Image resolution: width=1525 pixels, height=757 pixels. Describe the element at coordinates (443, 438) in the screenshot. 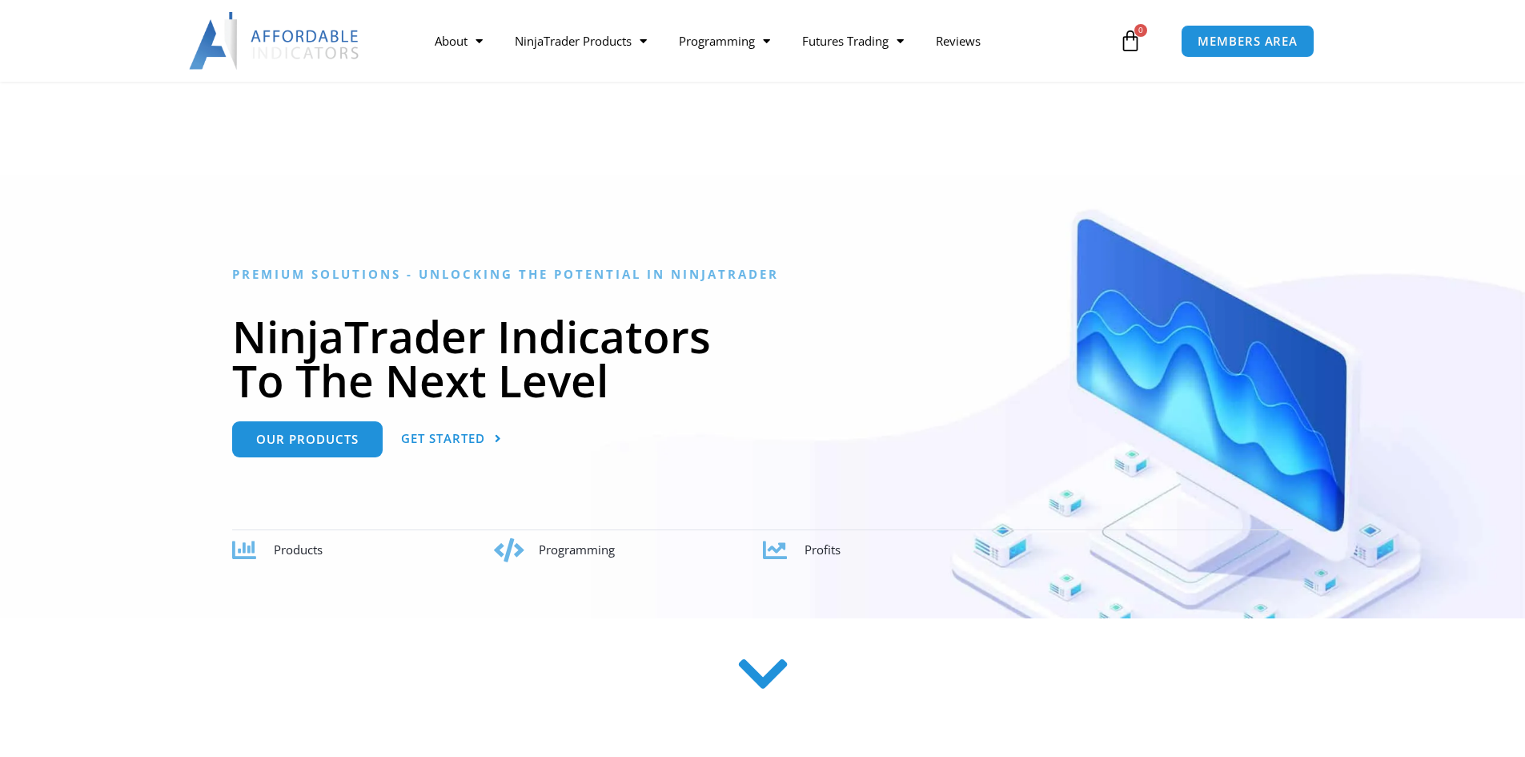

I see `span: Get Started` at that location.